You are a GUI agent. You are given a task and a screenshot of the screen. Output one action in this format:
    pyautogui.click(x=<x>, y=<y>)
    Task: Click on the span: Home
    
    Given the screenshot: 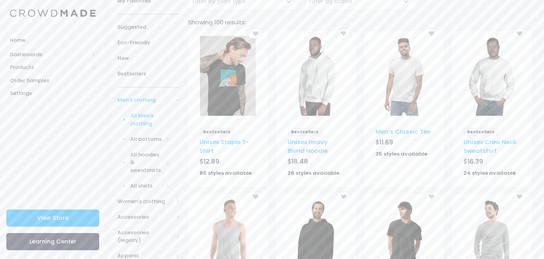 What is the action you would take?
    pyautogui.click(x=53, y=40)
    